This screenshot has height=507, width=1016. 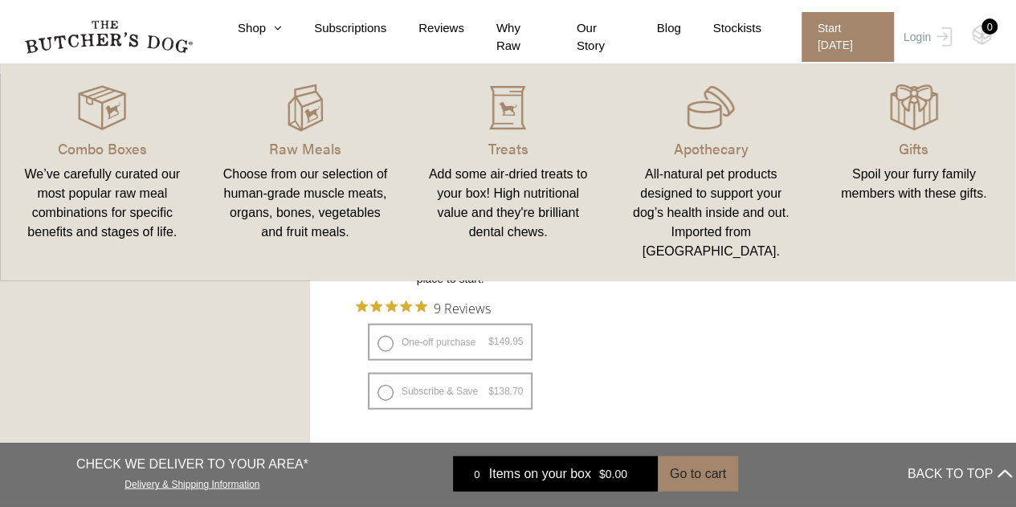 What do you see at coordinates (192, 464) in the screenshot?
I see `p: CHECK WE DELIVER TO YOUR AREA*` at bounding box center [192, 464].